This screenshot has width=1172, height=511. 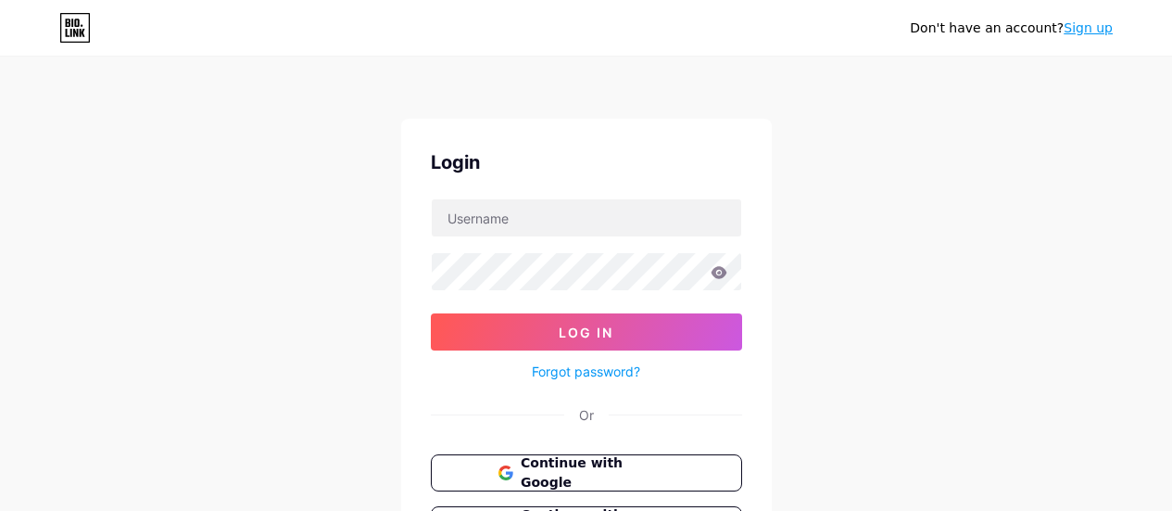 I want to click on div: Or, so click(x=587, y=414).